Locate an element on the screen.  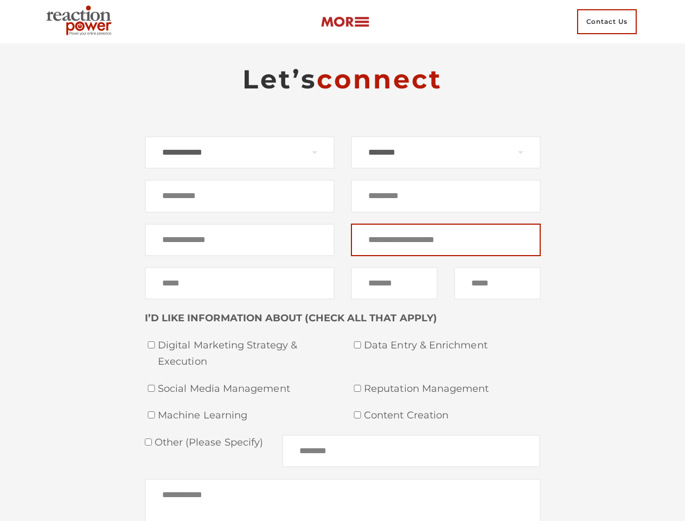
img: more-btn.png is located at coordinates (345, 22).